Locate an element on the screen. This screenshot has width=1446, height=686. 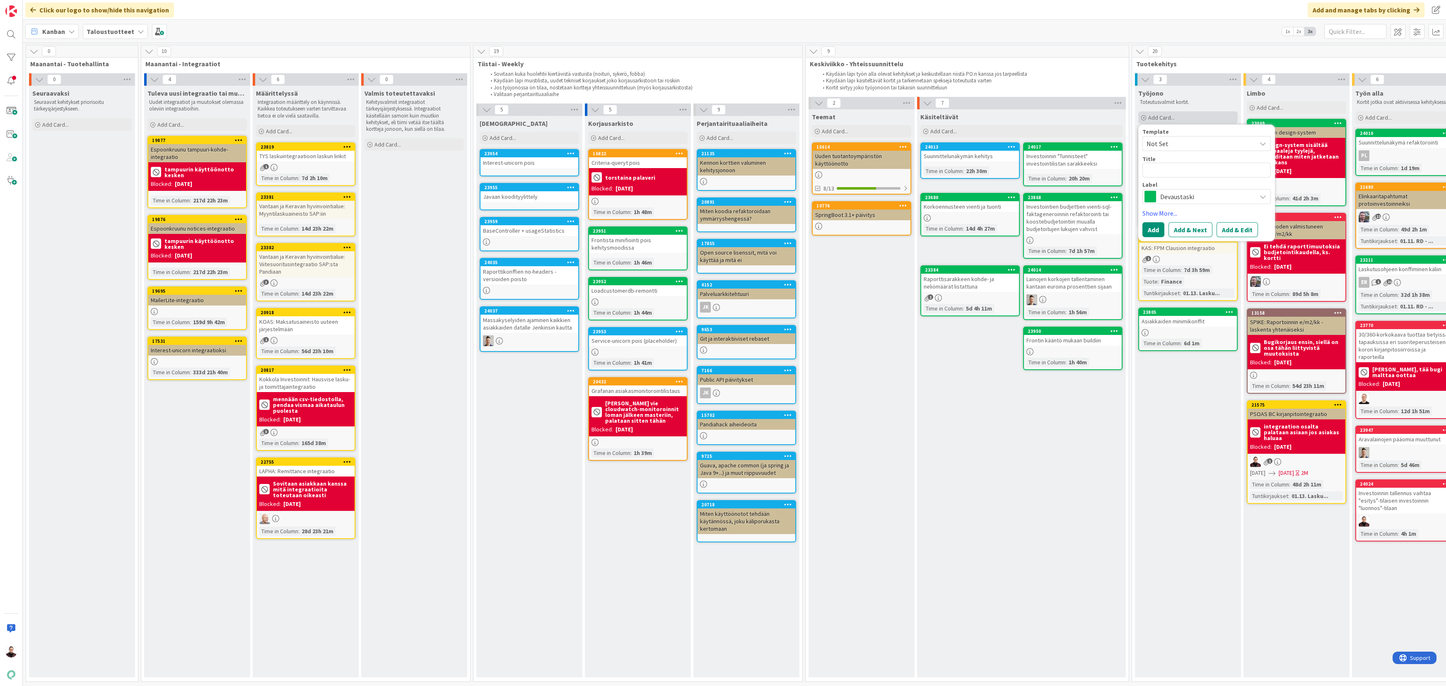
div: KAS: FPM Clausion integraatio is located at coordinates (1188, 248).